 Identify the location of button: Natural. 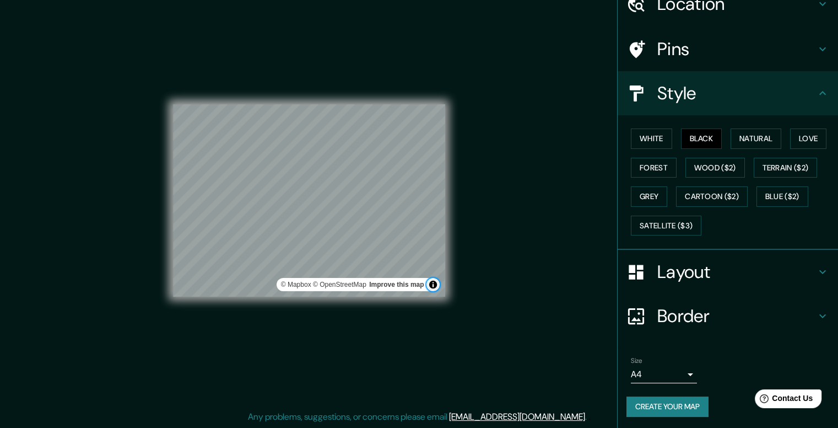
(756, 138).